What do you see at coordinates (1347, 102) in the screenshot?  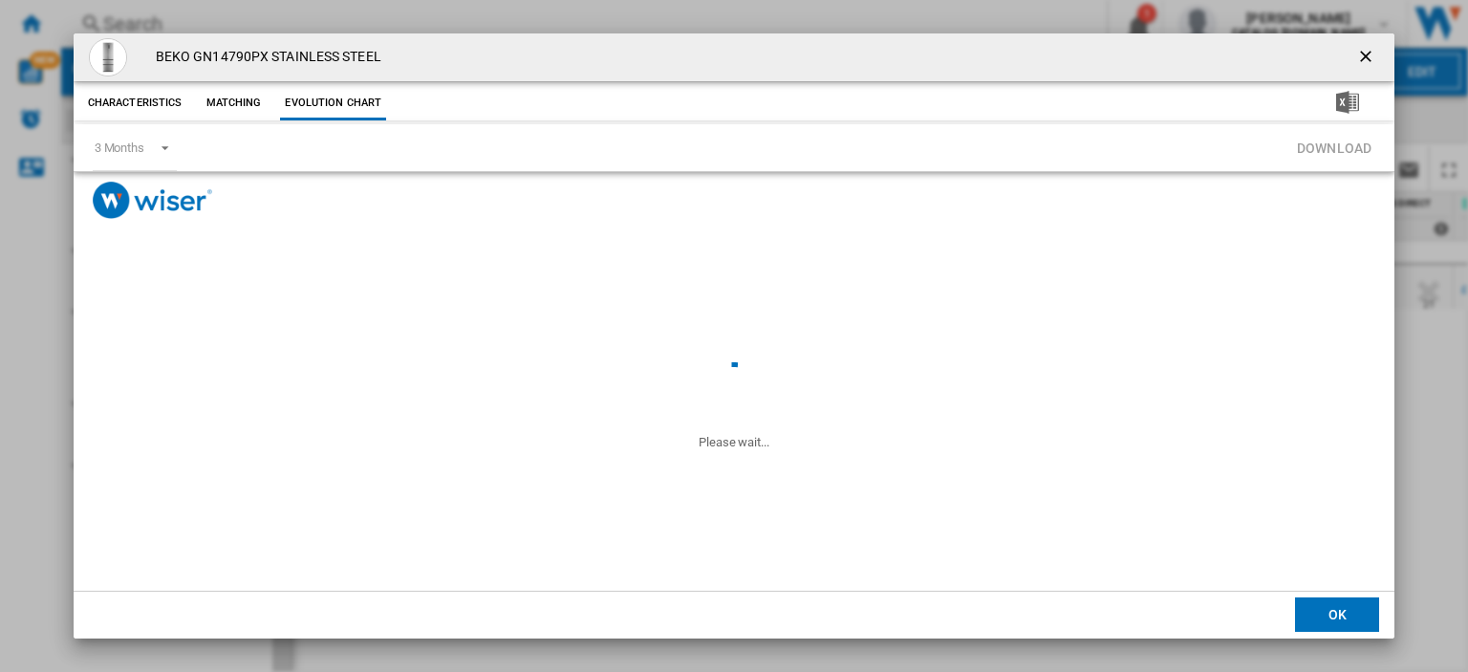 I see `img: excel-24x24.png` at bounding box center [1347, 102].